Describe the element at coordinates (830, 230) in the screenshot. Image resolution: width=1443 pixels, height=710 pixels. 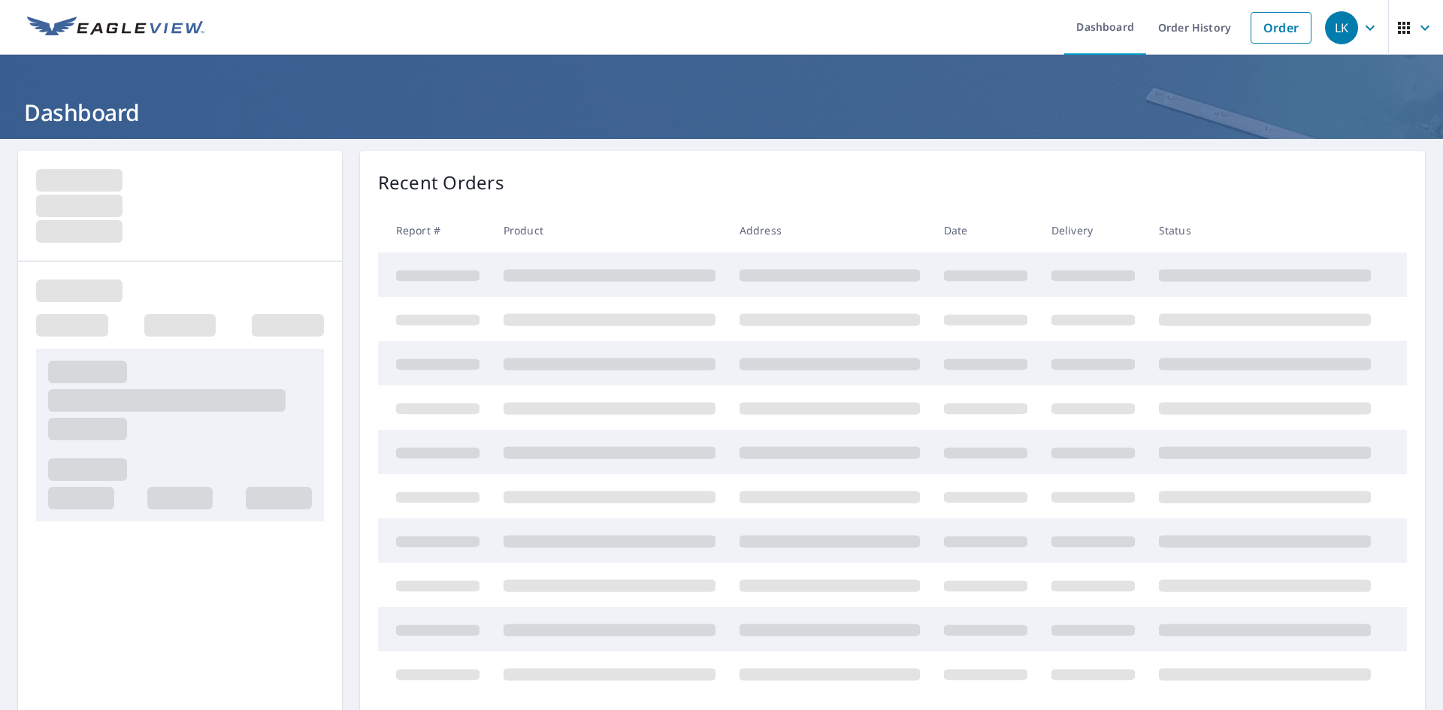
I see `th: Address` at that location.